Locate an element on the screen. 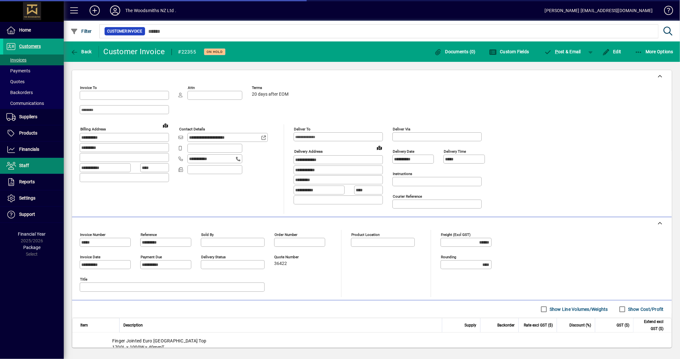 The image size is (680, 359). span: Communications is located at coordinates (25, 103).